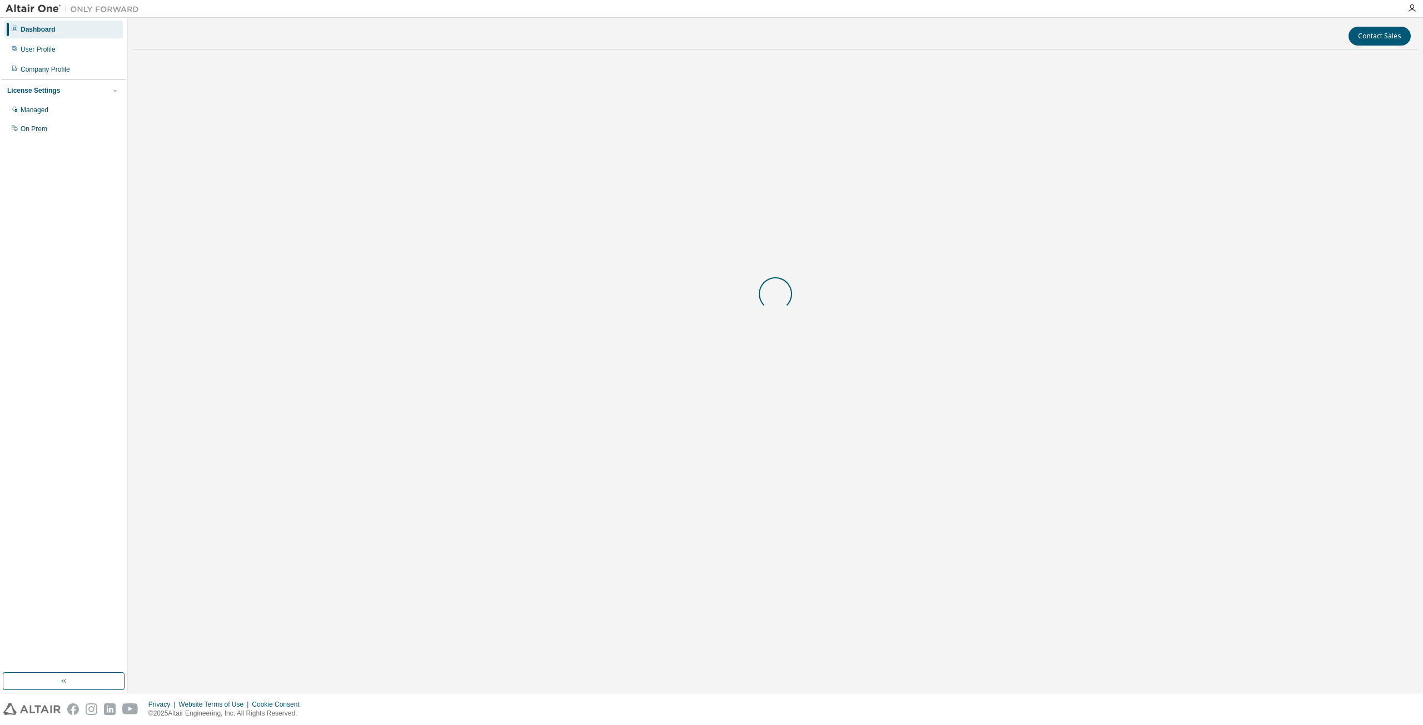 The width and height of the screenshot is (1423, 725). What do you see at coordinates (38, 49) in the screenshot?
I see `div: User Profile` at bounding box center [38, 49].